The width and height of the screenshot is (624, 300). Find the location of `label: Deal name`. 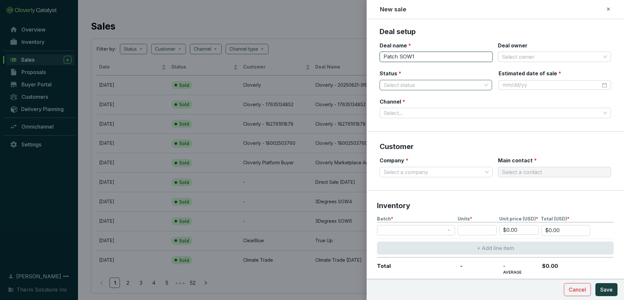

label: Deal name is located at coordinates (395, 45).